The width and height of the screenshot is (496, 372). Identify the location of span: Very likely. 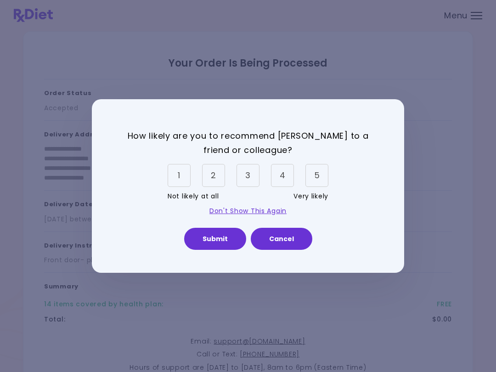
(311, 197).